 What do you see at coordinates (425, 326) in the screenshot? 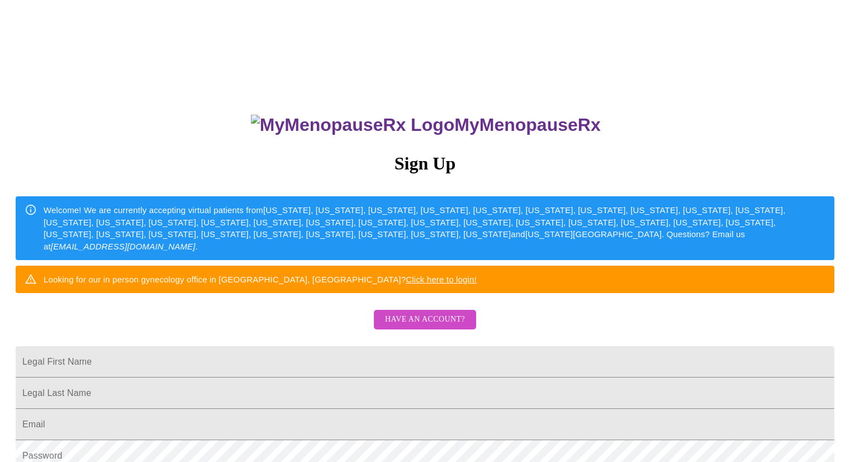
I see `a: Have an account?` at bounding box center [425, 326].